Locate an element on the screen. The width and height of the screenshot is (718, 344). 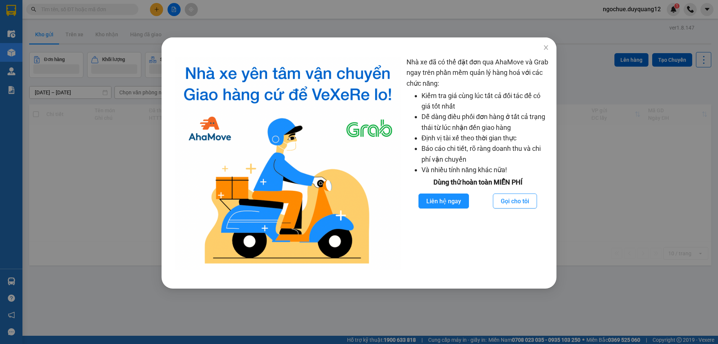
span: Gọi cho tôi is located at coordinates (515, 201).